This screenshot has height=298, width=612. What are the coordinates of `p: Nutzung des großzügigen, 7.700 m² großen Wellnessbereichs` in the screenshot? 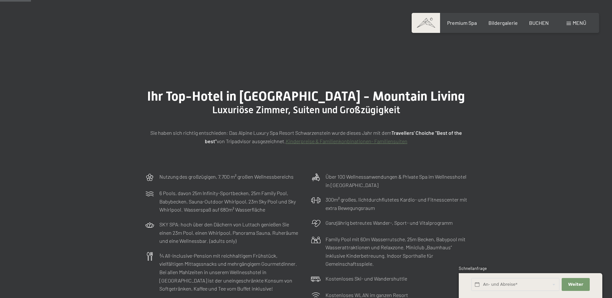 It's located at (226, 177).